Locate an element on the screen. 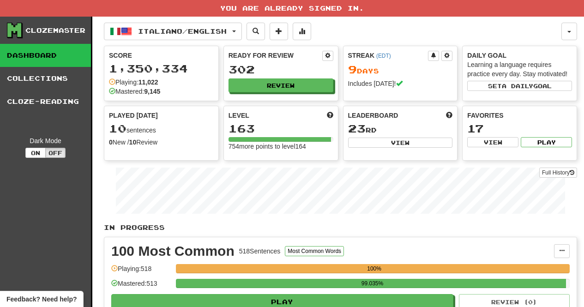 The height and width of the screenshot is (307, 584). button: More stats is located at coordinates (302, 31).